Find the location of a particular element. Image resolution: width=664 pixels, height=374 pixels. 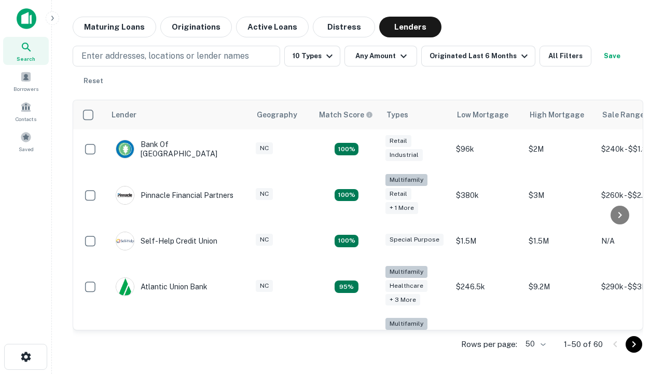

p: Rows per page: is located at coordinates (489, 344).